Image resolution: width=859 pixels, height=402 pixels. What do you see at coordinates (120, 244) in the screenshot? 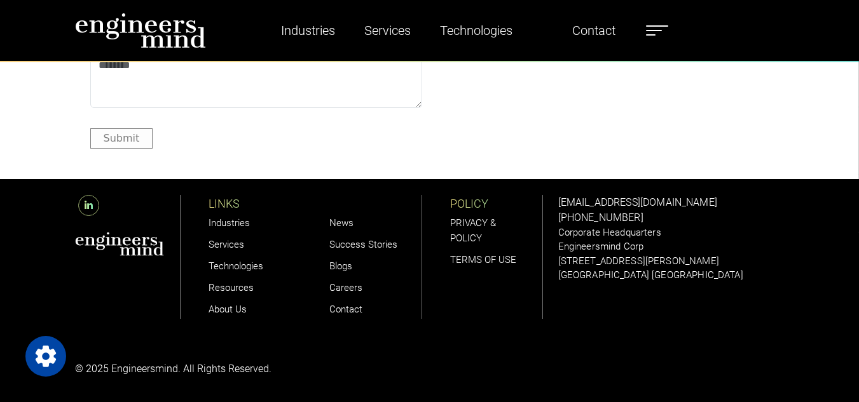
I see `img: aws` at bounding box center [120, 244].